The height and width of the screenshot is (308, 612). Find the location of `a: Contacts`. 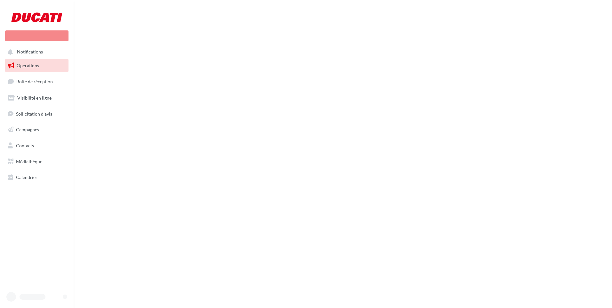

a: Contacts is located at coordinates (37, 146).